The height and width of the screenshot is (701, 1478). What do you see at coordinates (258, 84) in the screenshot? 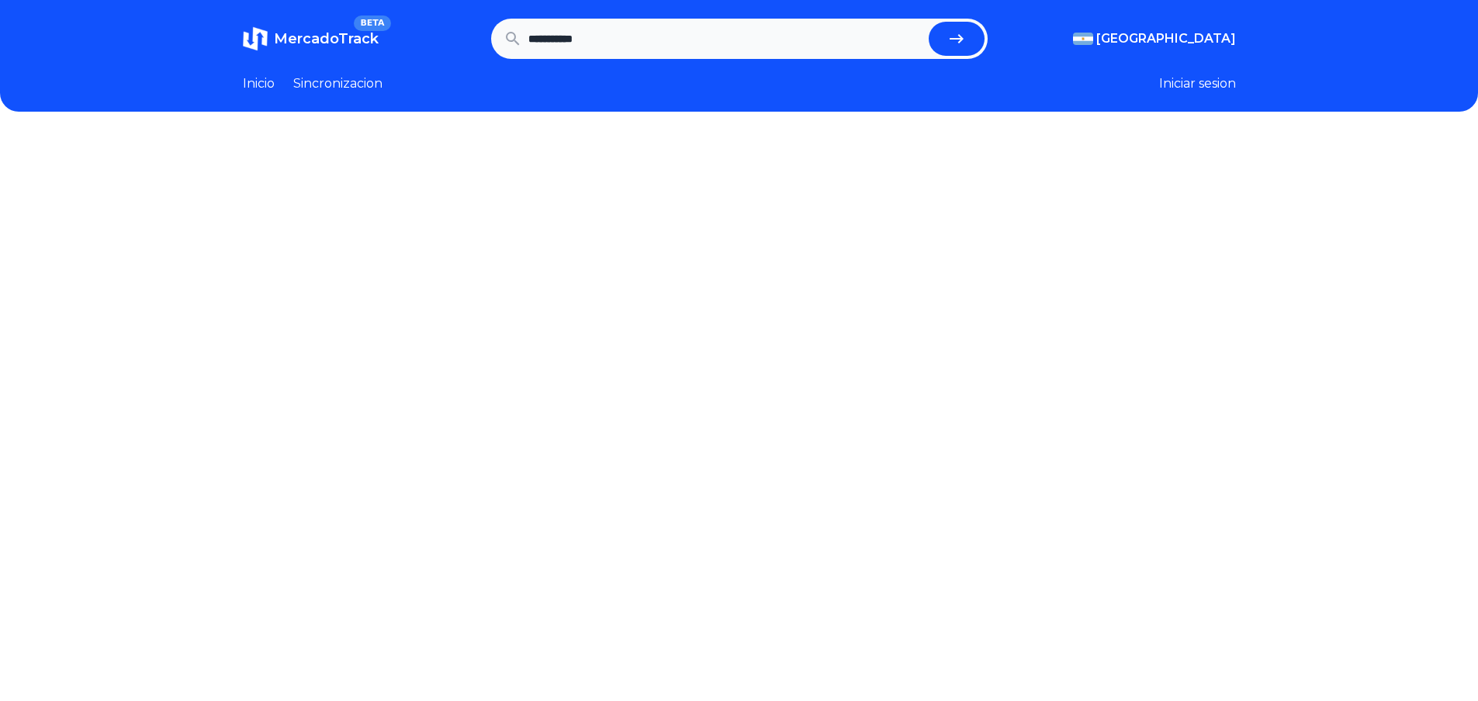
I see `a: Inicio` at bounding box center [258, 84].